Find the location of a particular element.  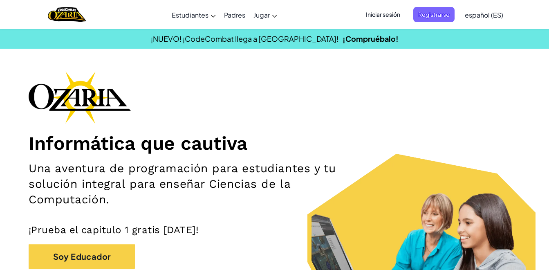

span: Jugar is located at coordinates (262, 15).